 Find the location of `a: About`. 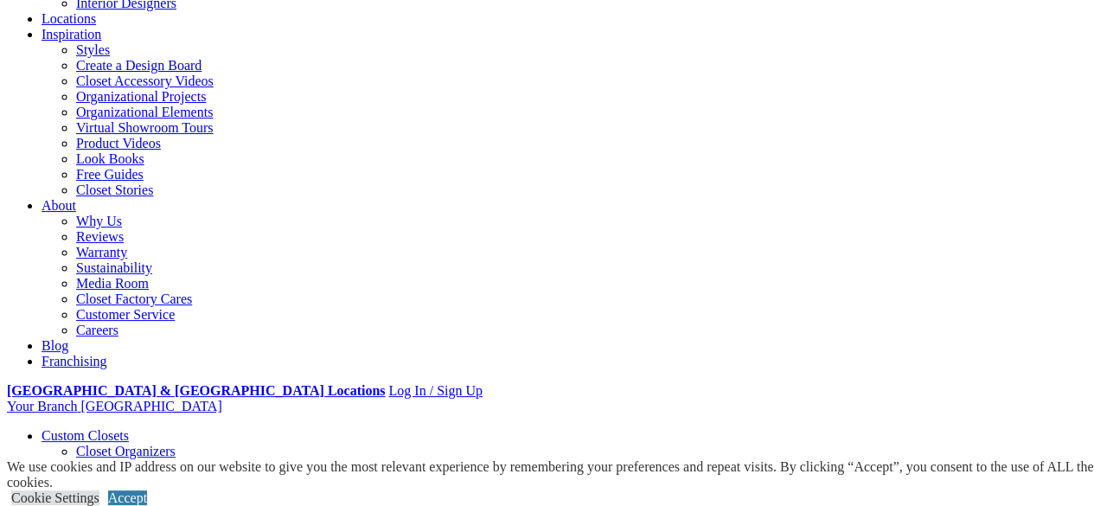

a: About is located at coordinates (59, 205).